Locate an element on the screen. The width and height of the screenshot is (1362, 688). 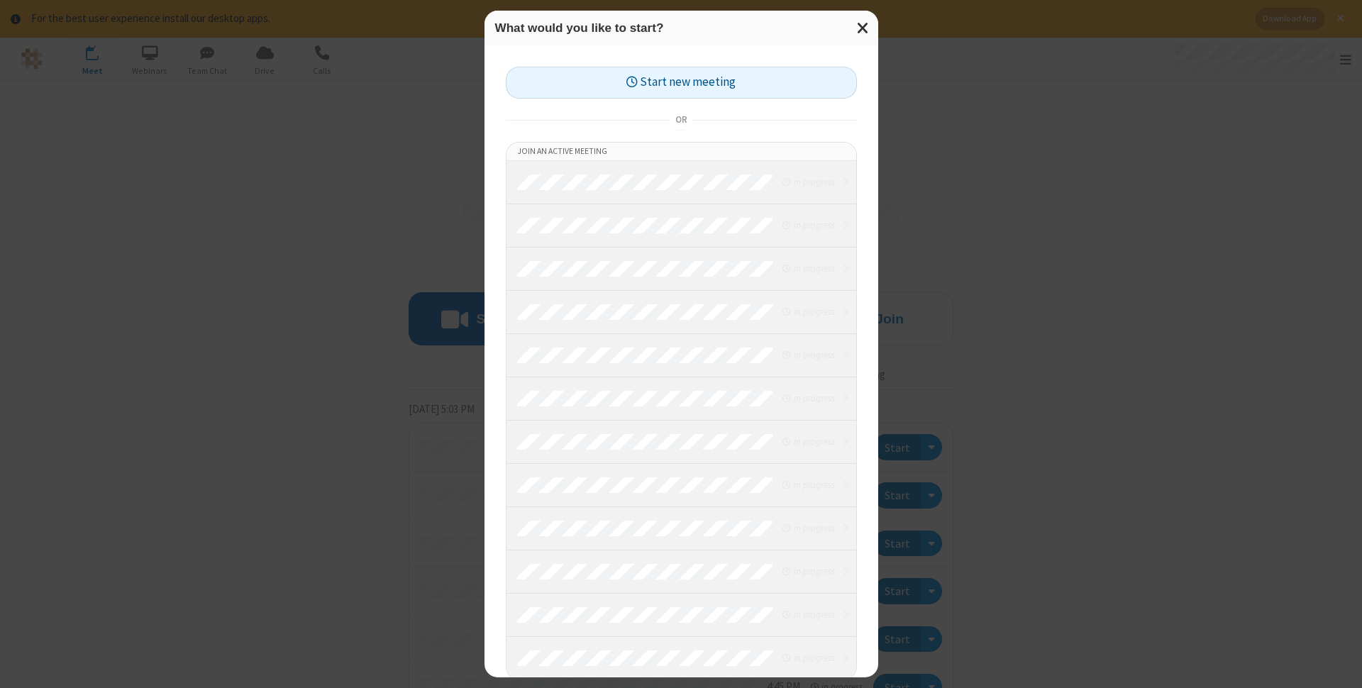
li: Join an active meeting is located at coordinates (681, 152).